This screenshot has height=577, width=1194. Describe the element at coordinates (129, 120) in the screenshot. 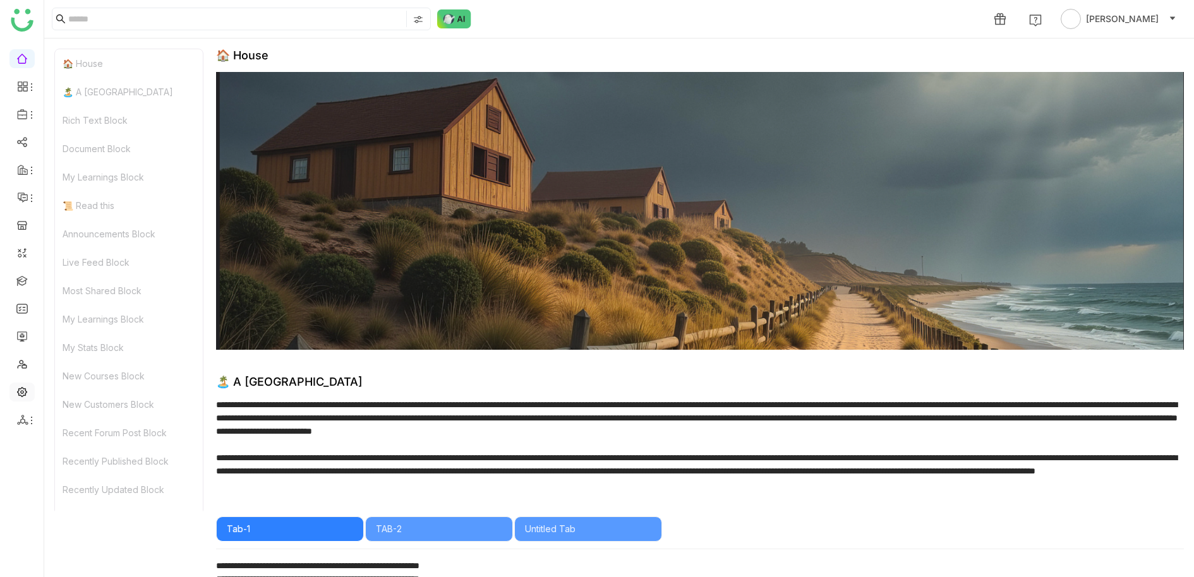

I see `div: Rich Text Block` at that location.